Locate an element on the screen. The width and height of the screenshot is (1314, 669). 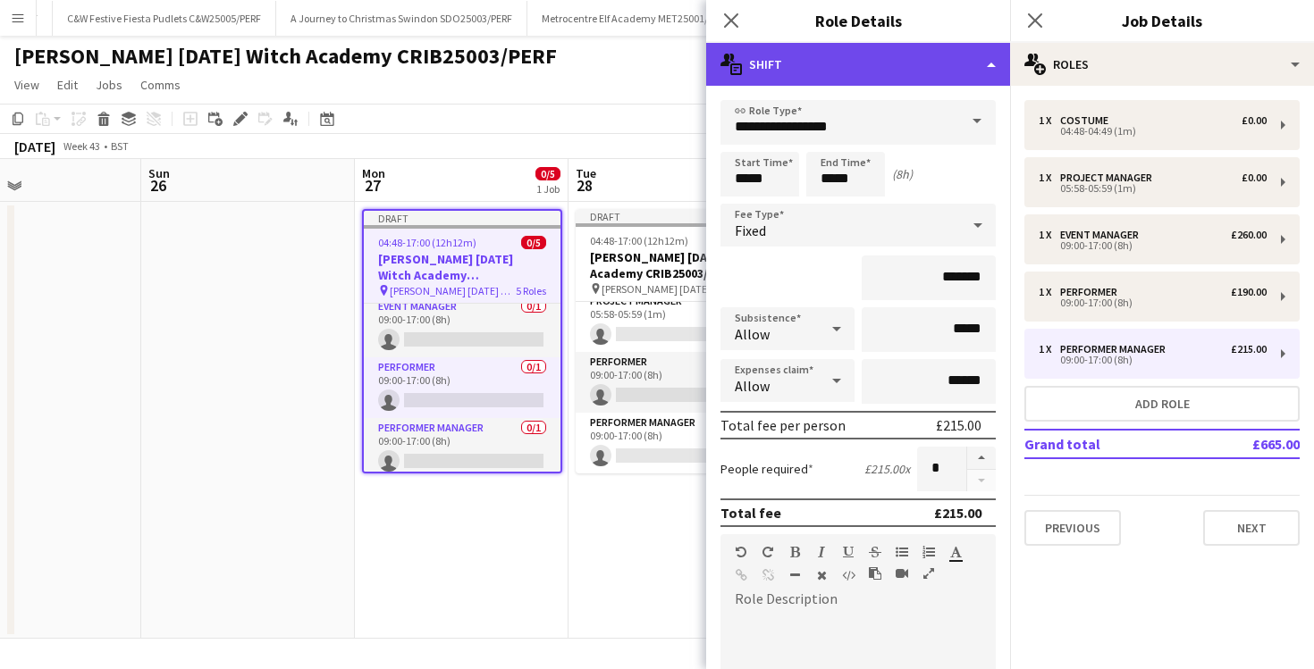
div: Event Manager is located at coordinates (1103, 235).